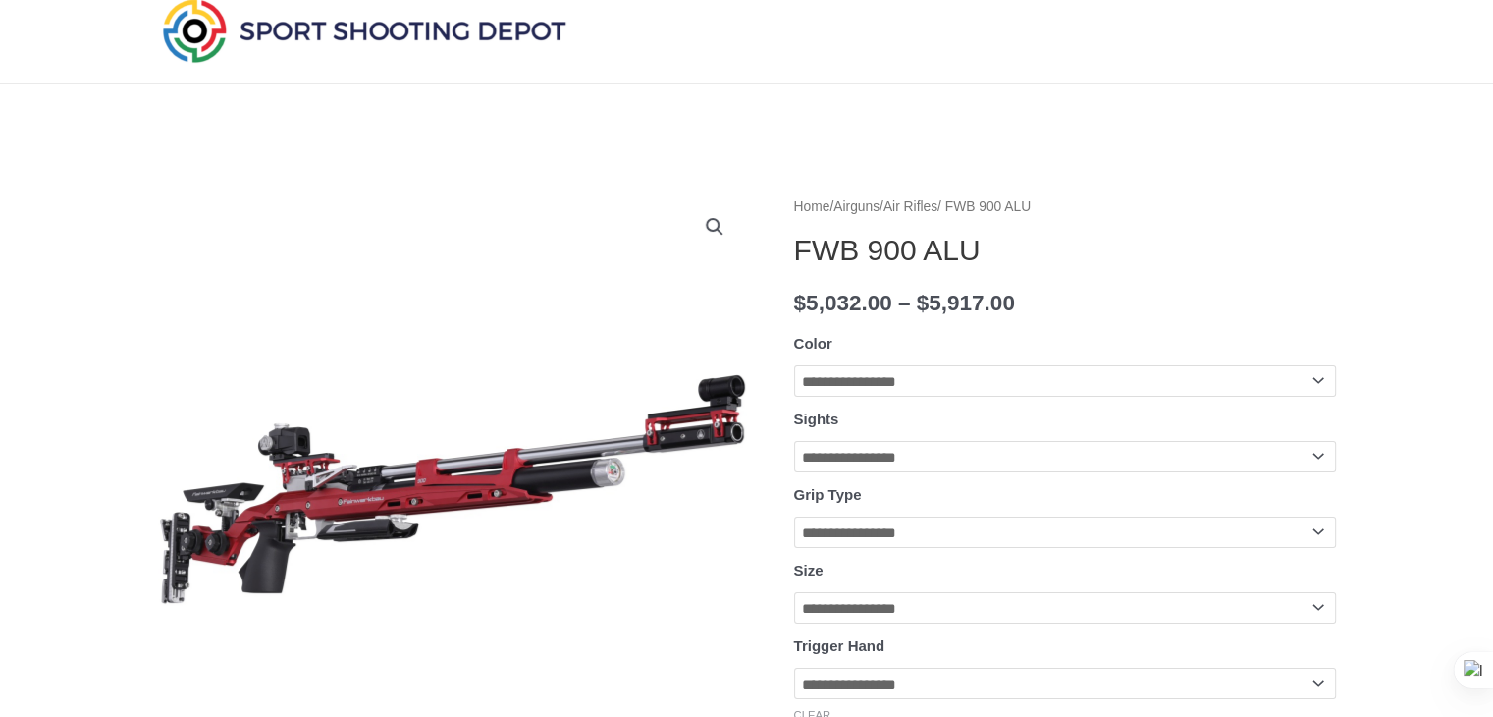 Image resolution: width=1493 pixels, height=717 pixels. Describe the element at coordinates (856, 206) in the screenshot. I see `a: Airguns` at that location.